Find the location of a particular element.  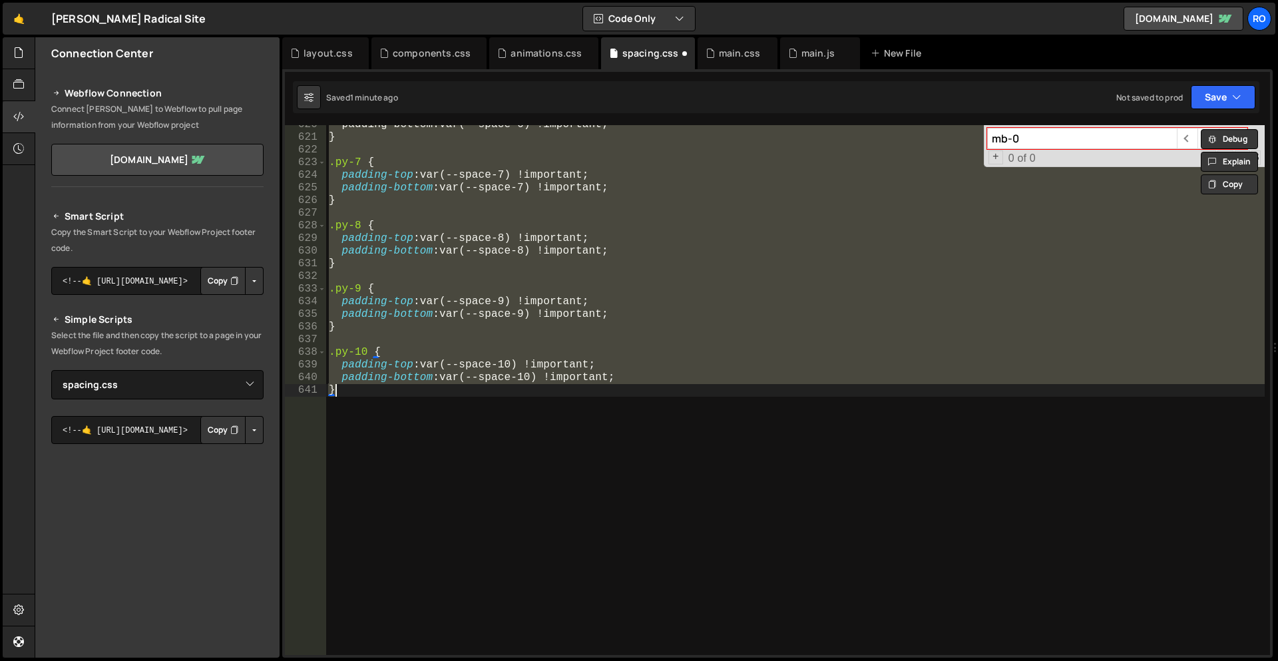

span: RegExp Search is located at coordinates (1209, 158).